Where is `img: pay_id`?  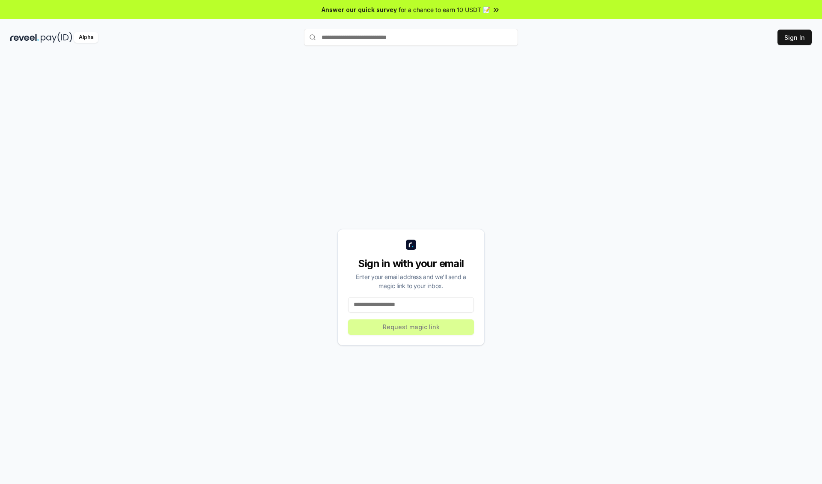
img: pay_id is located at coordinates (57, 37).